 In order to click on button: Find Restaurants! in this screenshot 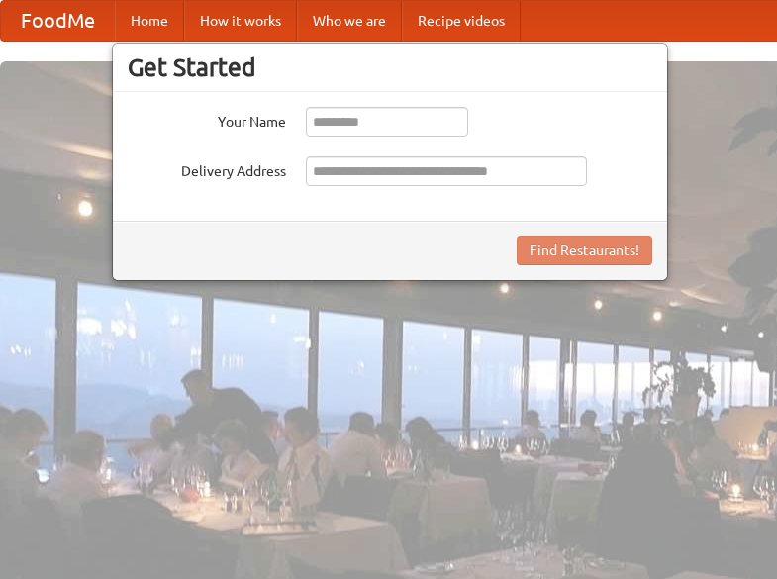, I will do `click(584, 250)`.